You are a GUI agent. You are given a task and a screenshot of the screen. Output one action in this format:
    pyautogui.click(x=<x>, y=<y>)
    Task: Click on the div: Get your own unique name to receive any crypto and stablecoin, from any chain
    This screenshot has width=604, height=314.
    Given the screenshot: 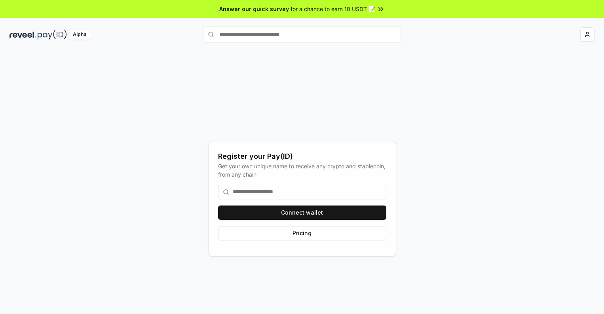 What is the action you would take?
    pyautogui.click(x=302, y=170)
    